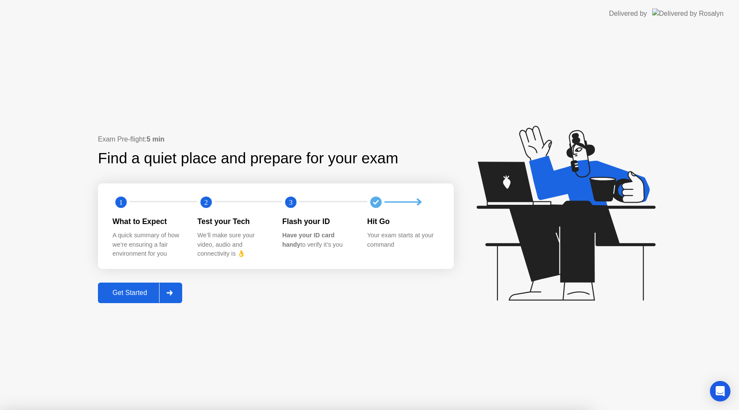 The height and width of the screenshot is (410, 739). What do you see at coordinates (720, 391) in the screenshot?
I see `div: Open Intercom Messenger` at bounding box center [720, 391].